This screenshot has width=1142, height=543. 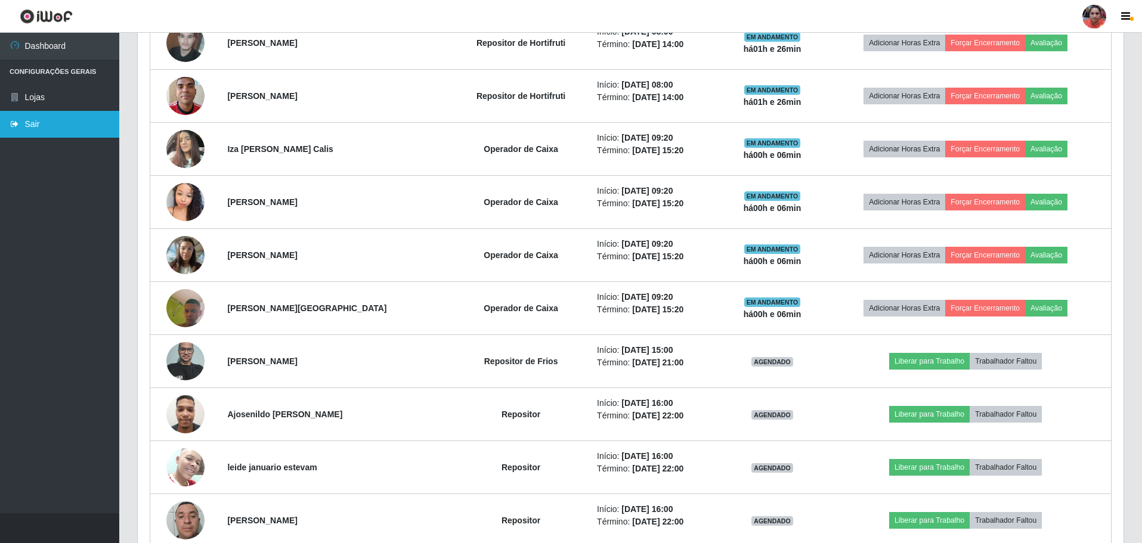 I want to click on img: 1753556561718.jpeg, so click(x=186, y=95).